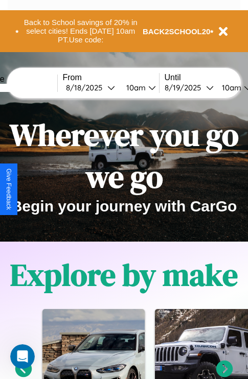  What do you see at coordinates (90, 87) in the screenshot?
I see `button: 8/18/2025` at bounding box center [90, 87].